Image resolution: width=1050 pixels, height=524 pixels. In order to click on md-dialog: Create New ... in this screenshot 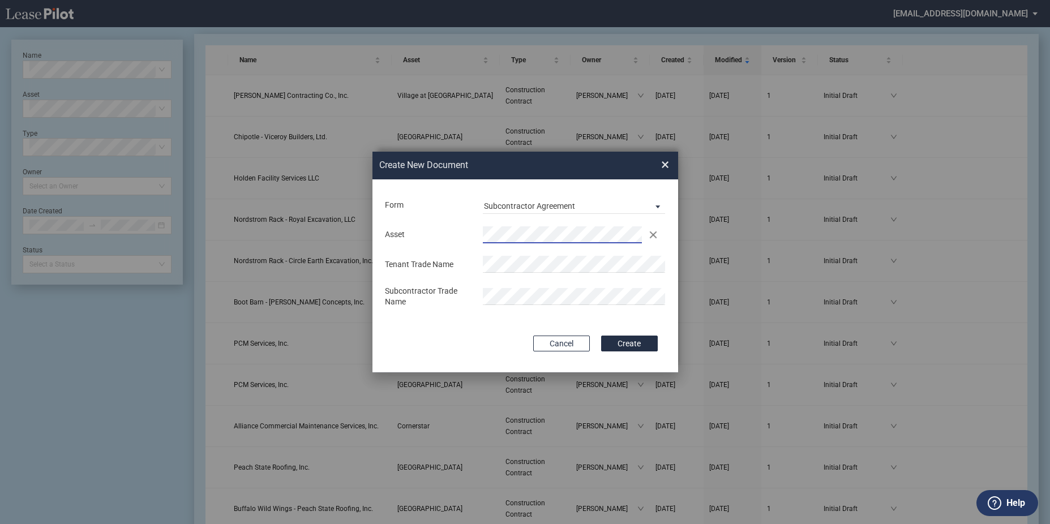, I will do `click(525, 262)`.